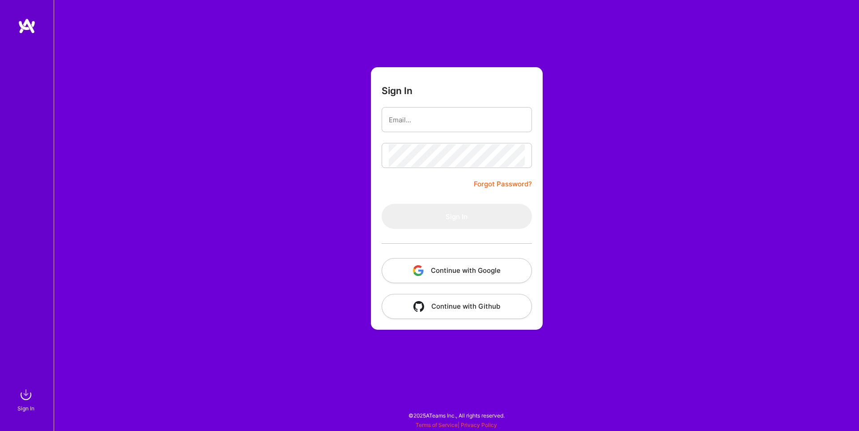 Image resolution: width=859 pixels, height=431 pixels. Describe the element at coordinates (479, 424) in the screenshot. I see `a: Privacy Policy` at that location.